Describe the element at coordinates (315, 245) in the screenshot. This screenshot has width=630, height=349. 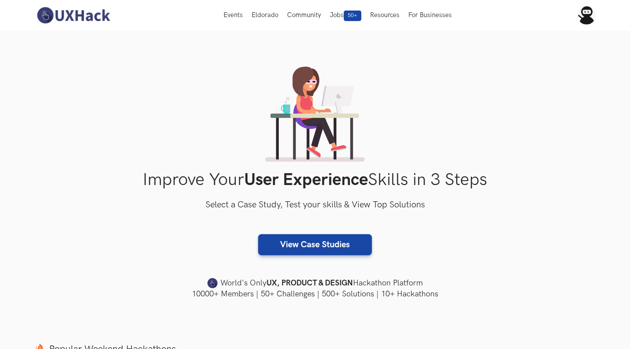
I see `a: View Case Studies` at that location.